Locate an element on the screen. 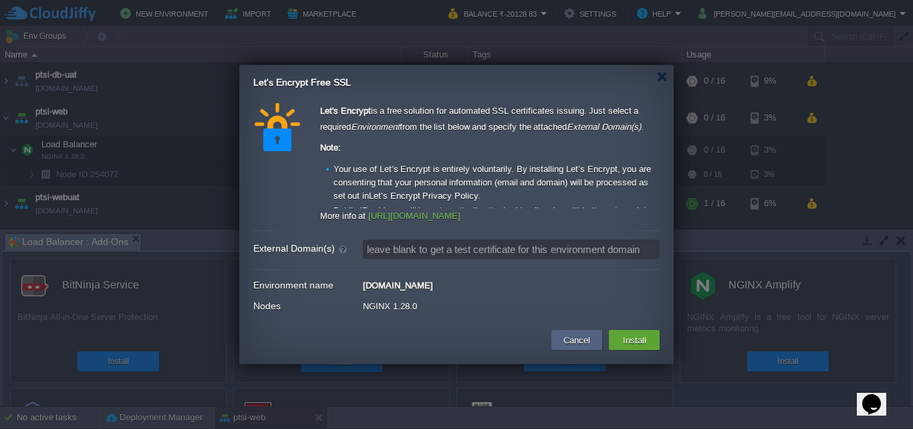 The width and height of the screenshot is (913, 429). img: letsencrypt.png is located at coordinates (277, 127).